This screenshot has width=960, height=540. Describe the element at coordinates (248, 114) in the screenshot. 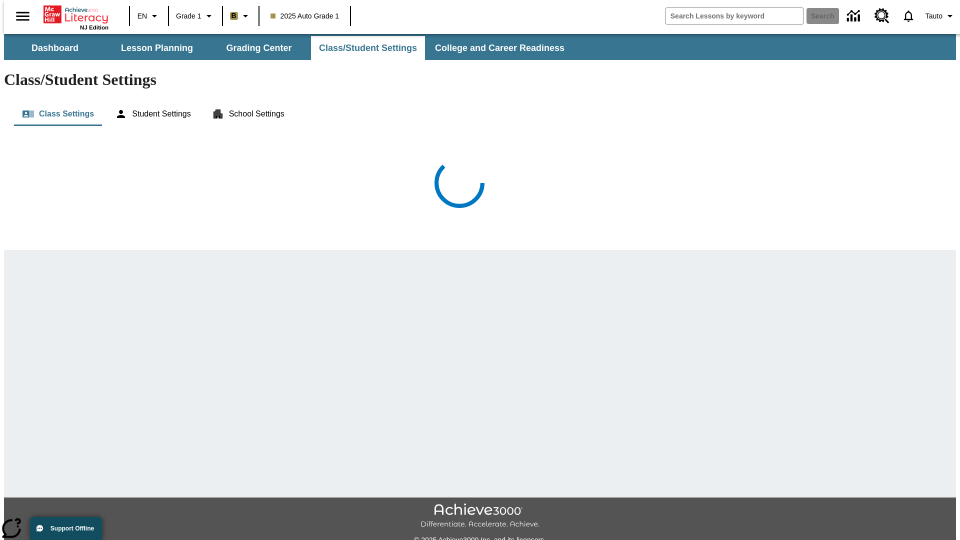

I see `button: School Settings` at that location.